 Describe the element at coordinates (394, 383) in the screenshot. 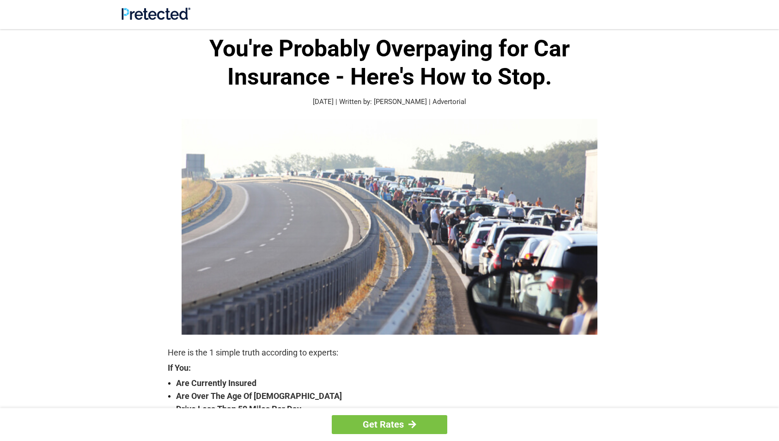

I see `strong: Are Currently Insured` at that location.